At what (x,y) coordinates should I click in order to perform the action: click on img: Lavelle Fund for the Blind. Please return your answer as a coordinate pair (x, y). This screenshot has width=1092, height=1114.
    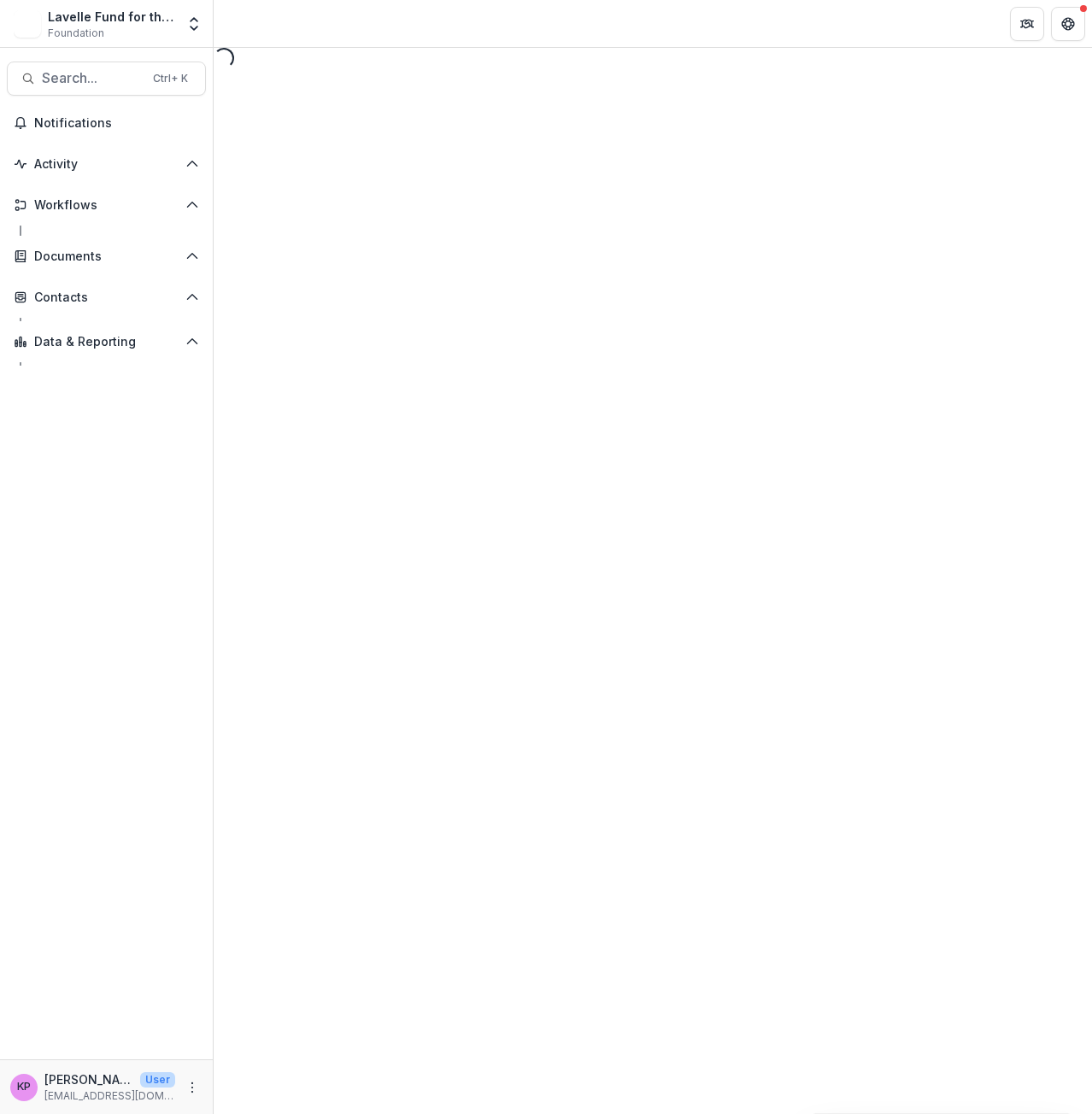
    Looking at the image, I should click on (27, 24).